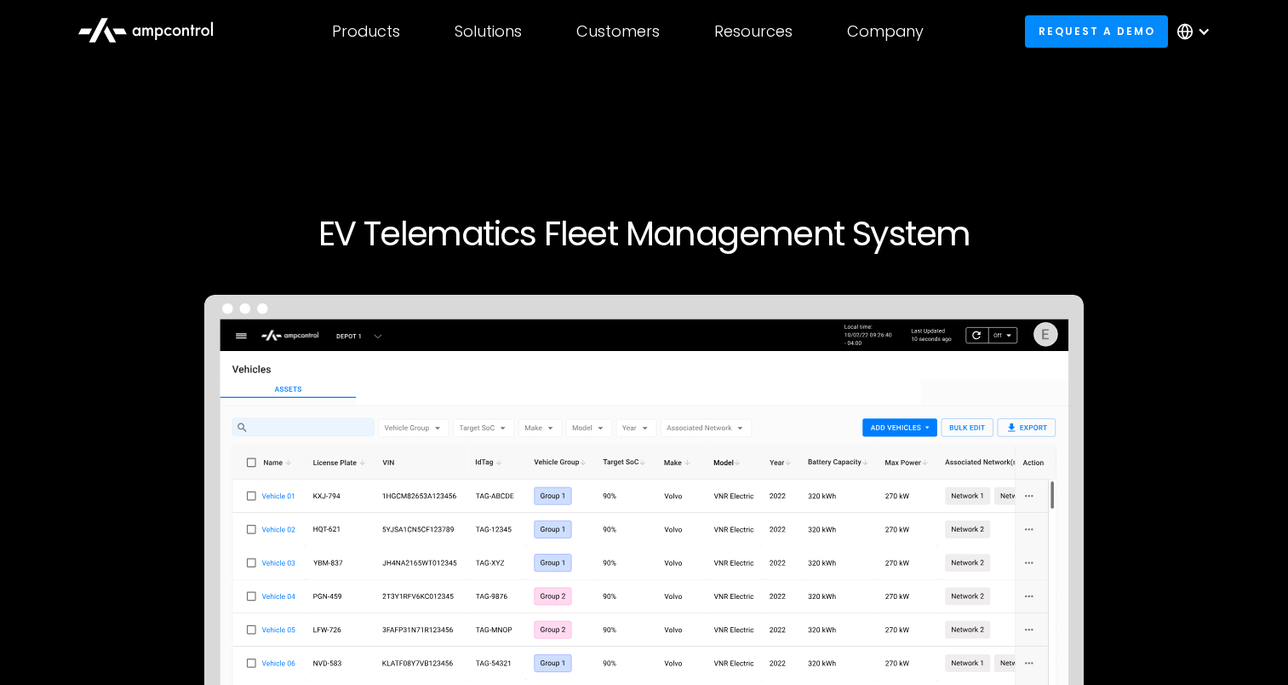 This screenshot has height=685, width=1288. I want to click on div: Resources, so click(754, 32).